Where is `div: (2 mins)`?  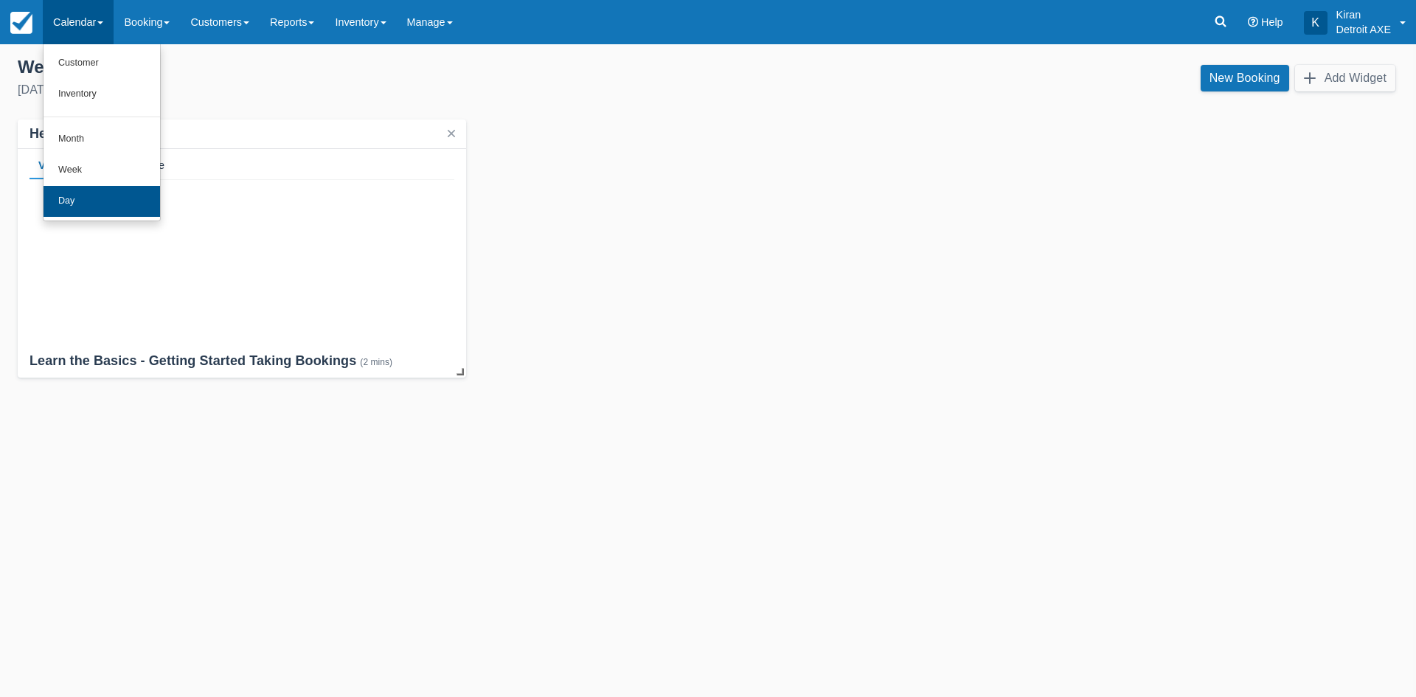 div: (2 mins) is located at coordinates (376, 362).